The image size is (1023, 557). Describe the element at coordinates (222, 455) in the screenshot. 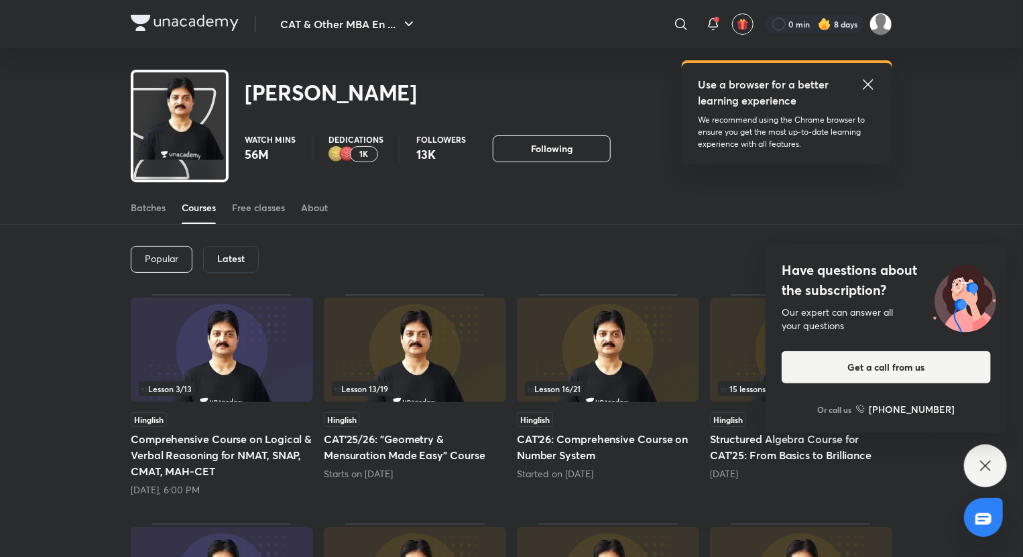

I see `h5: Comprehensive Course on Logical & Verbal Reasoning for NMAT, SNAP, CMAT, MAH-CET` at that location.